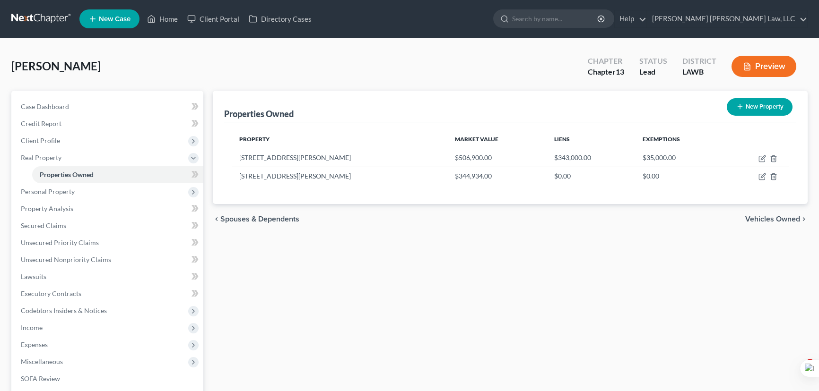 This screenshot has width=819, height=391. Describe the element at coordinates (108, 277) in the screenshot. I see `a: Lawsuits` at that location.